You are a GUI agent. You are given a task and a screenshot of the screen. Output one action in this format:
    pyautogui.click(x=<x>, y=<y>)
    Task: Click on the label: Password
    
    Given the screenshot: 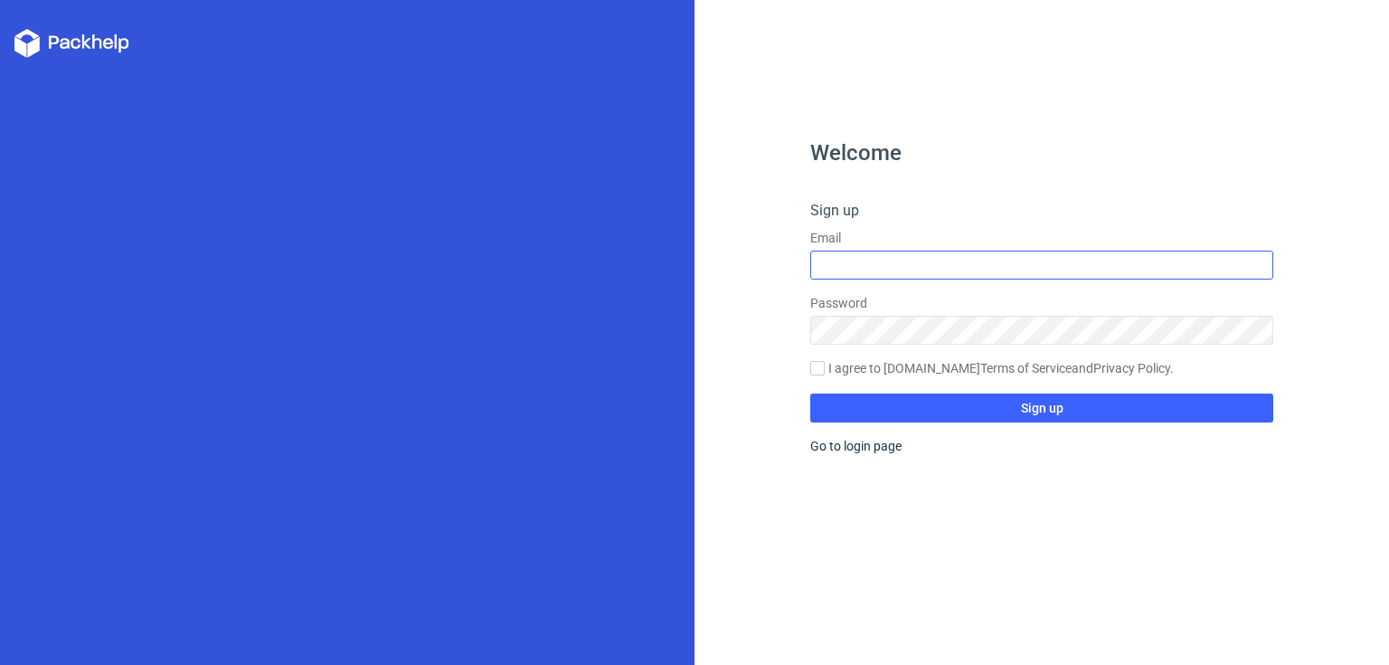 What is the action you would take?
    pyautogui.click(x=1042, y=303)
    